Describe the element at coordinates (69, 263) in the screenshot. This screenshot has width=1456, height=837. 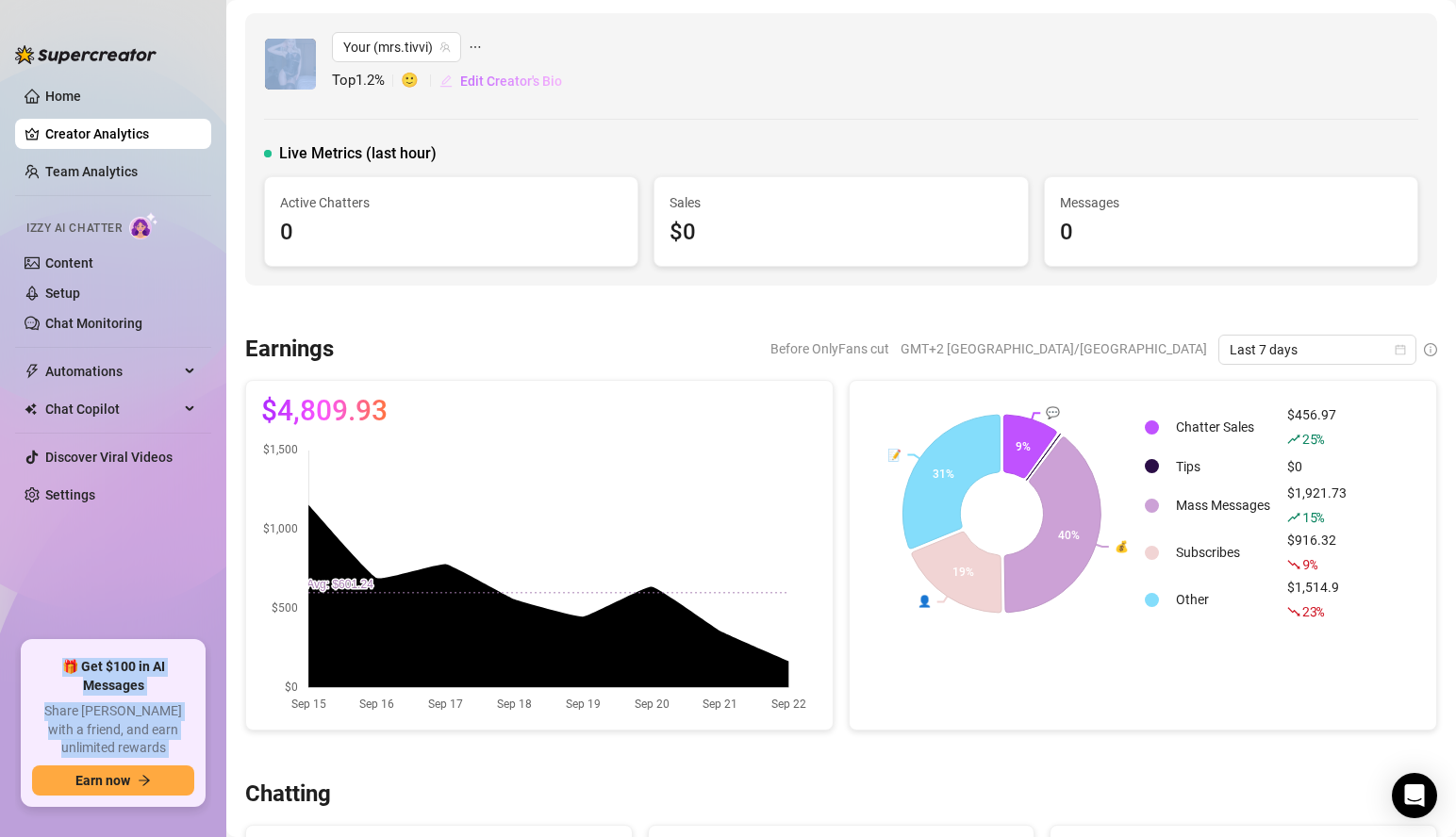
I see `a: Content` at that location.